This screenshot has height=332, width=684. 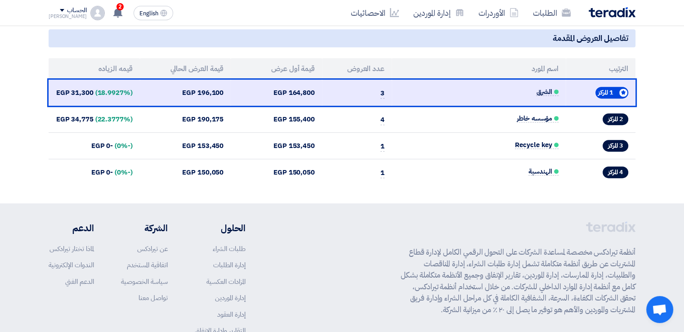 I want to click on a: الاحصائيات, so click(x=375, y=13).